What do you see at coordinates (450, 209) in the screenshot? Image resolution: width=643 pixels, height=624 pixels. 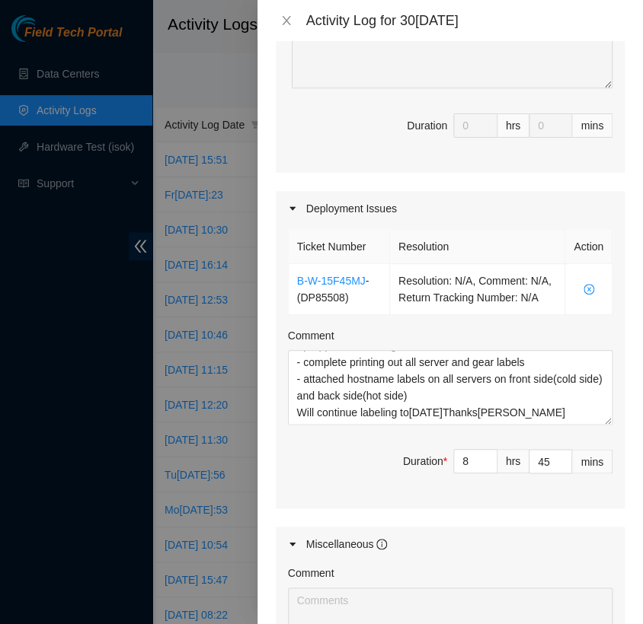 I see `div: Deployment Issues` at bounding box center [450, 209].